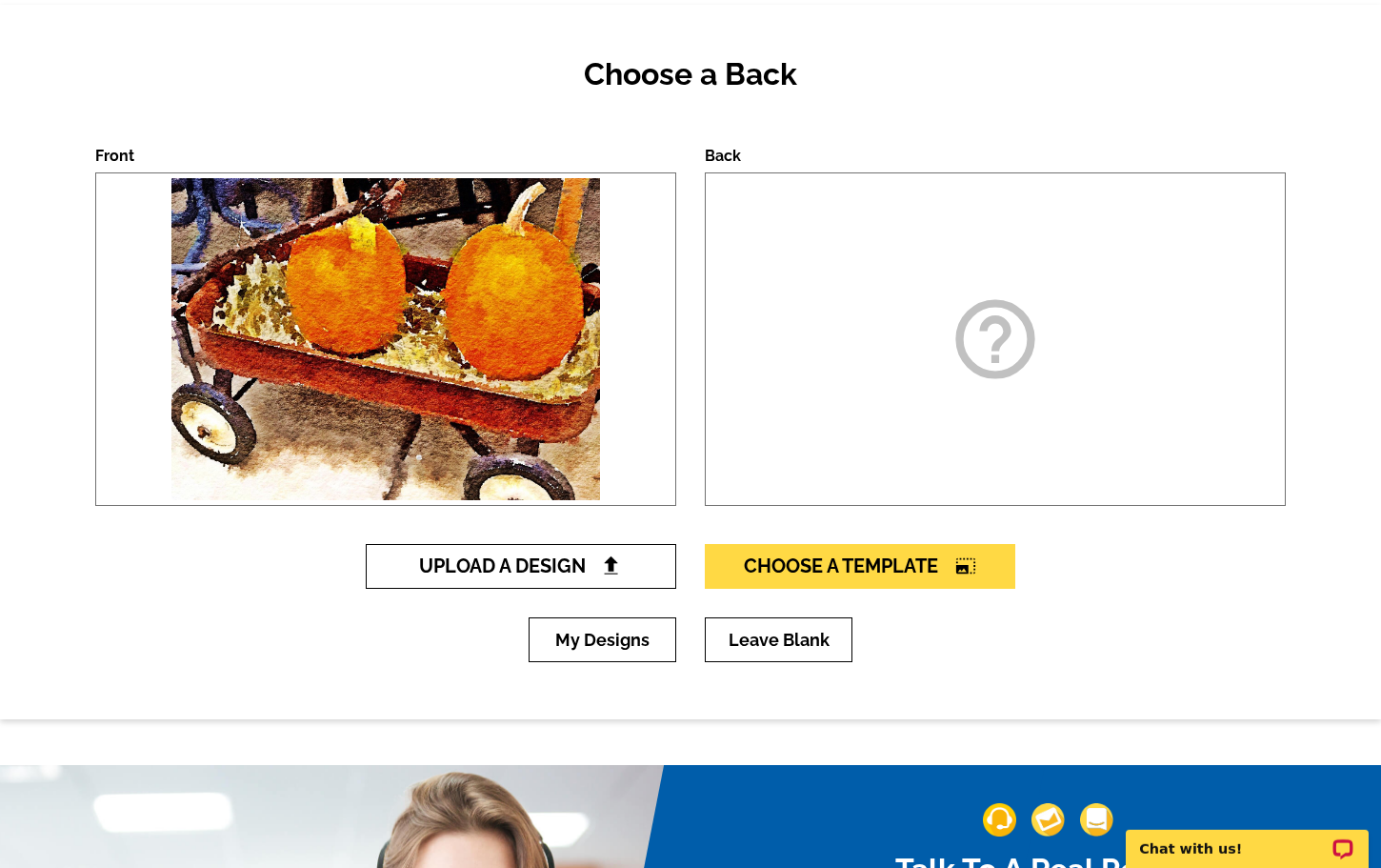  Describe the element at coordinates (114, 155) in the screenshot. I see `label: Front` at that location.